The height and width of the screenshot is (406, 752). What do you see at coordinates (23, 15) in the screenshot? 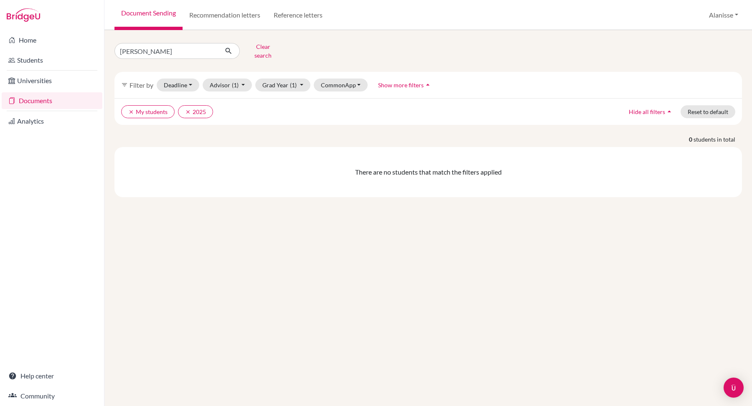
I see `img: Bridge-U` at bounding box center [23, 15].